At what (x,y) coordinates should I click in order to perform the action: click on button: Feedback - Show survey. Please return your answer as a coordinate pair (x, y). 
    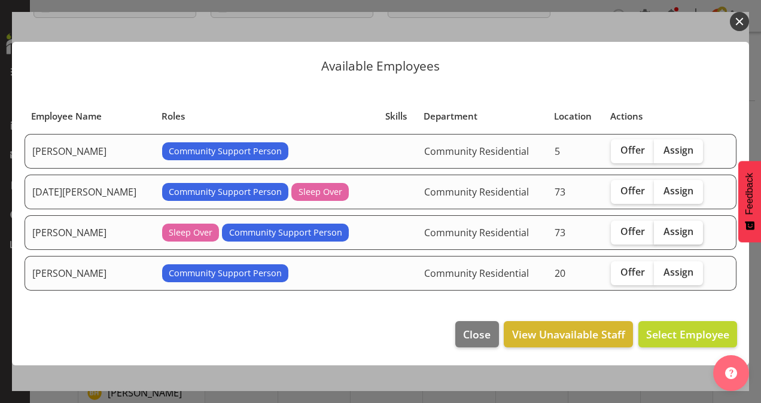
    Looking at the image, I should click on (750, 202).